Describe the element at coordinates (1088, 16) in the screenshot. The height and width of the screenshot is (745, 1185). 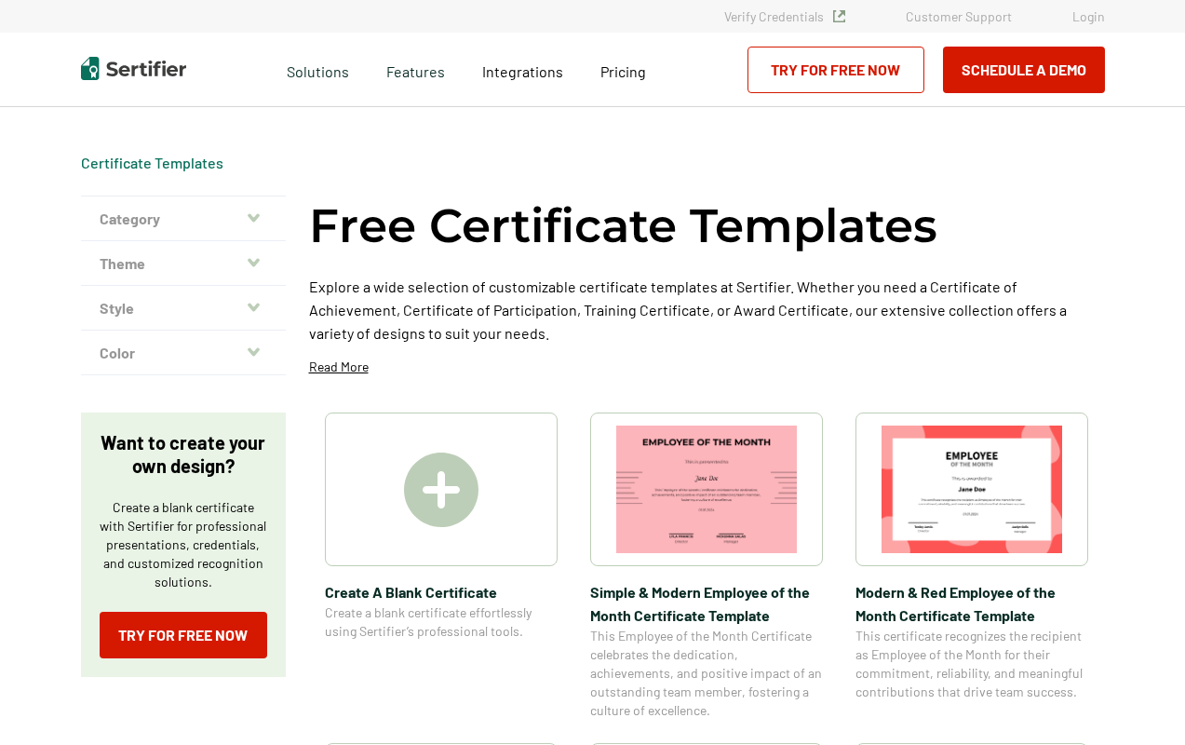
I see `a: Login` at that location.